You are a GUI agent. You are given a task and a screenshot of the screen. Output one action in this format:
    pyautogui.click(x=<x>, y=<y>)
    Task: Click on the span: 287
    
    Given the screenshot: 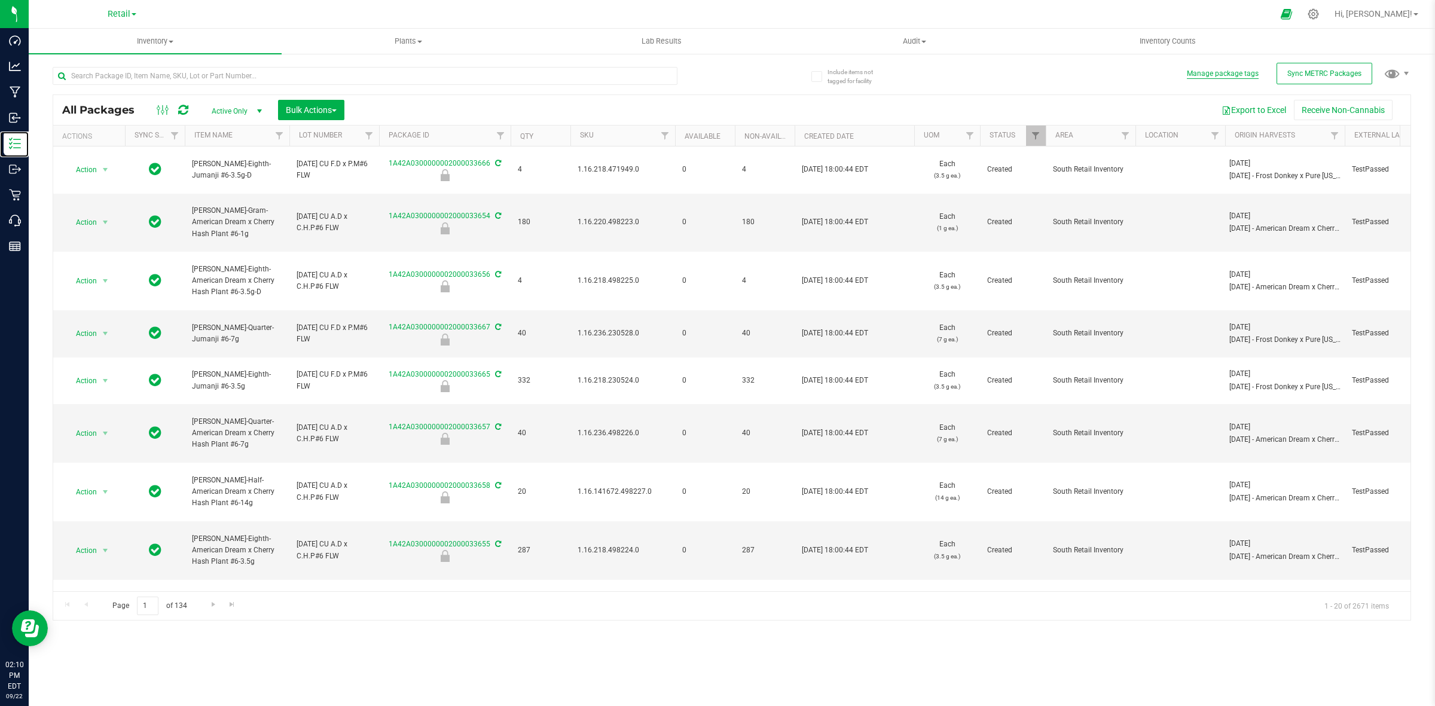 What is the action you would take?
    pyautogui.click(x=765, y=550)
    